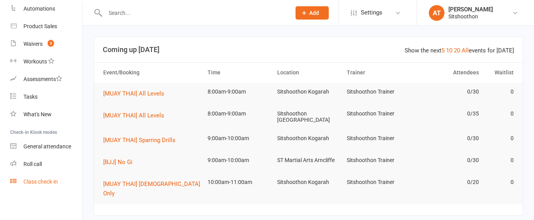 The height and width of the screenshot is (220, 534). Describe the element at coordinates (448, 72) in the screenshot. I see `th: Attendees` at that location.